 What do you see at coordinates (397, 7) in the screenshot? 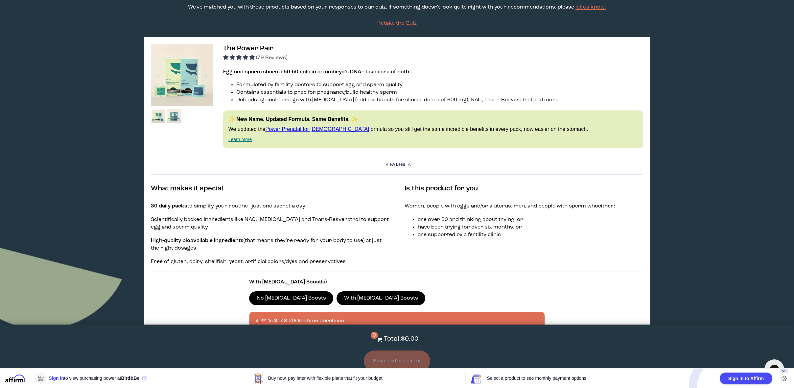
I see `p: We've matched you with these products based on your responses to our quiz. If something doesn't l...` at bounding box center [397, 7].